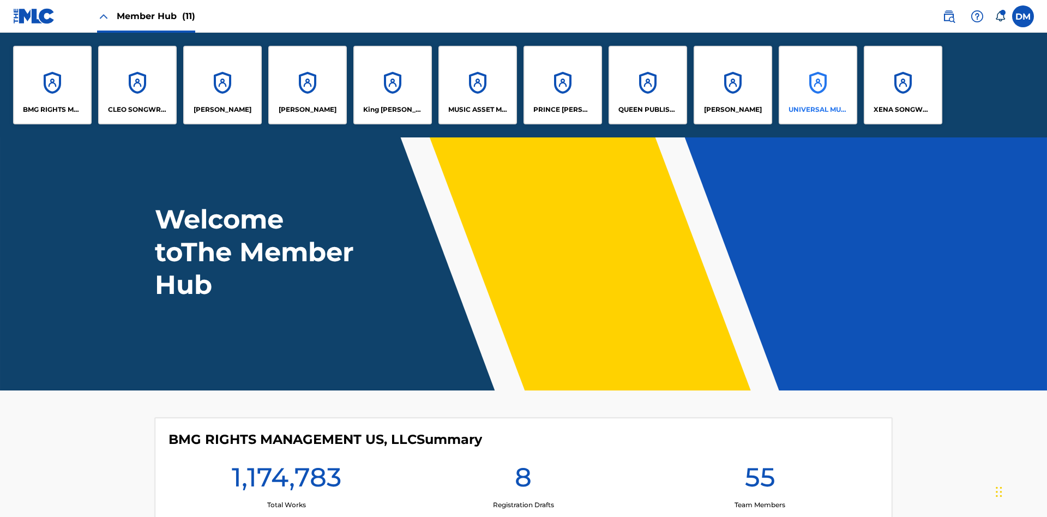 The width and height of the screenshot is (1047, 517). I want to click on p: QUEEN PUBLISHA, so click(648, 110).